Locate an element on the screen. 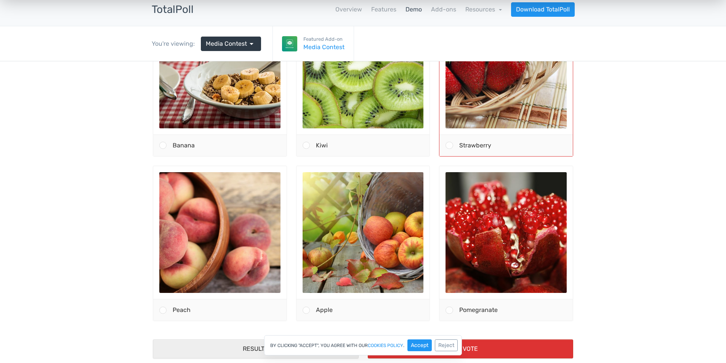 This screenshot has width=726, height=363. a: Overview is located at coordinates (348, 10).